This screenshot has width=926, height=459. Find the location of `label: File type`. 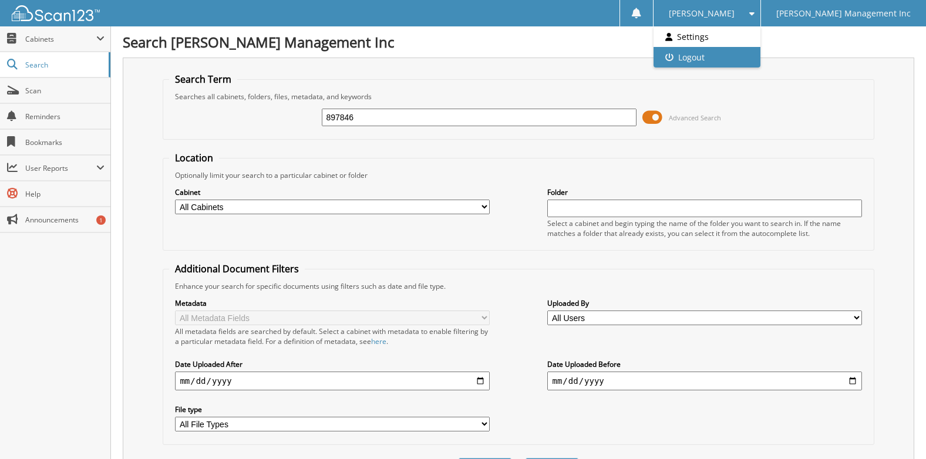

label: File type is located at coordinates (332, 409).